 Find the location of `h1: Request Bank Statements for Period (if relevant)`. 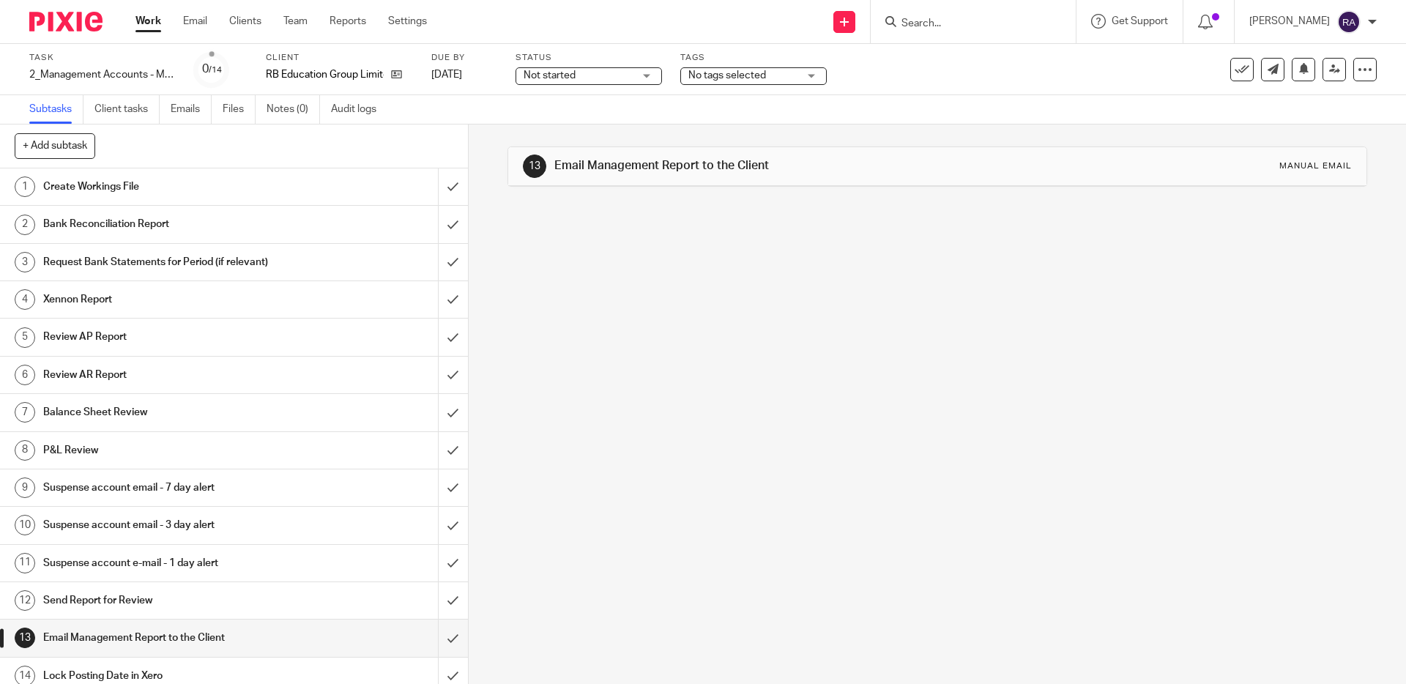

h1: Request Bank Statements for Period (if relevant) is located at coordinates (170, 262).